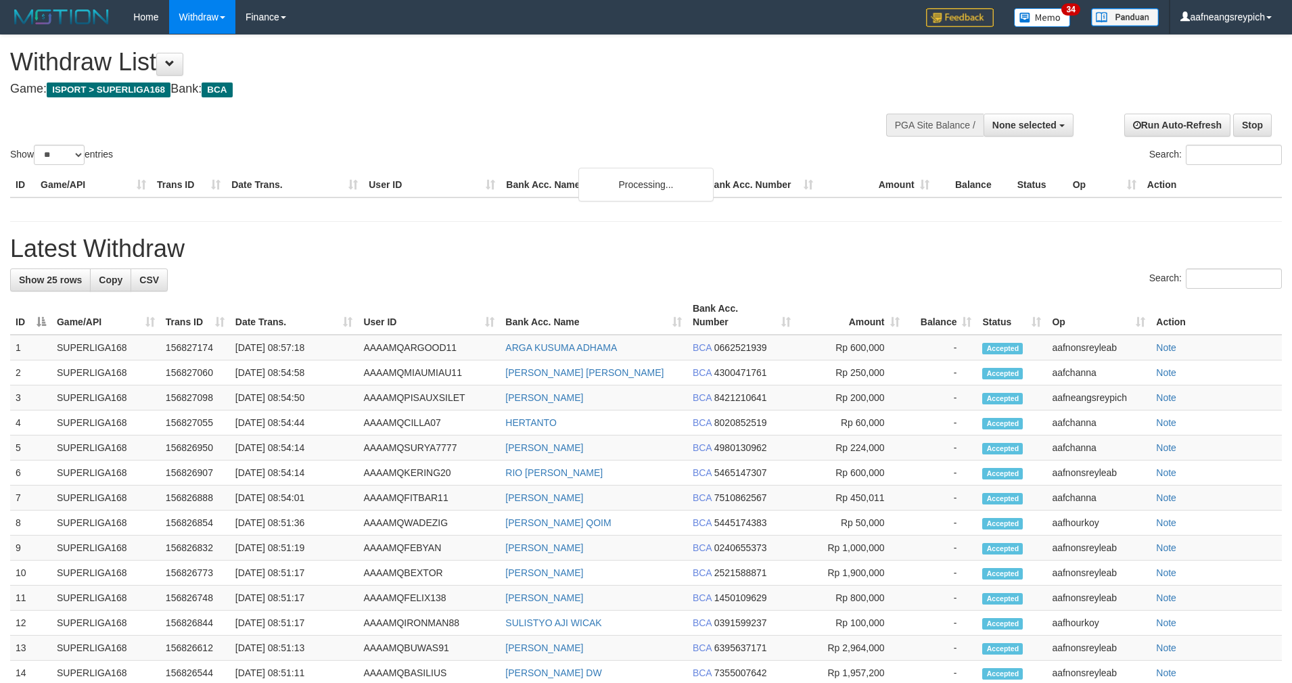 This screenshot has width=1292, height=683. Describe the element at coordinates (189, 185) in the screenshot. I see `th: Trans ID` at that location.